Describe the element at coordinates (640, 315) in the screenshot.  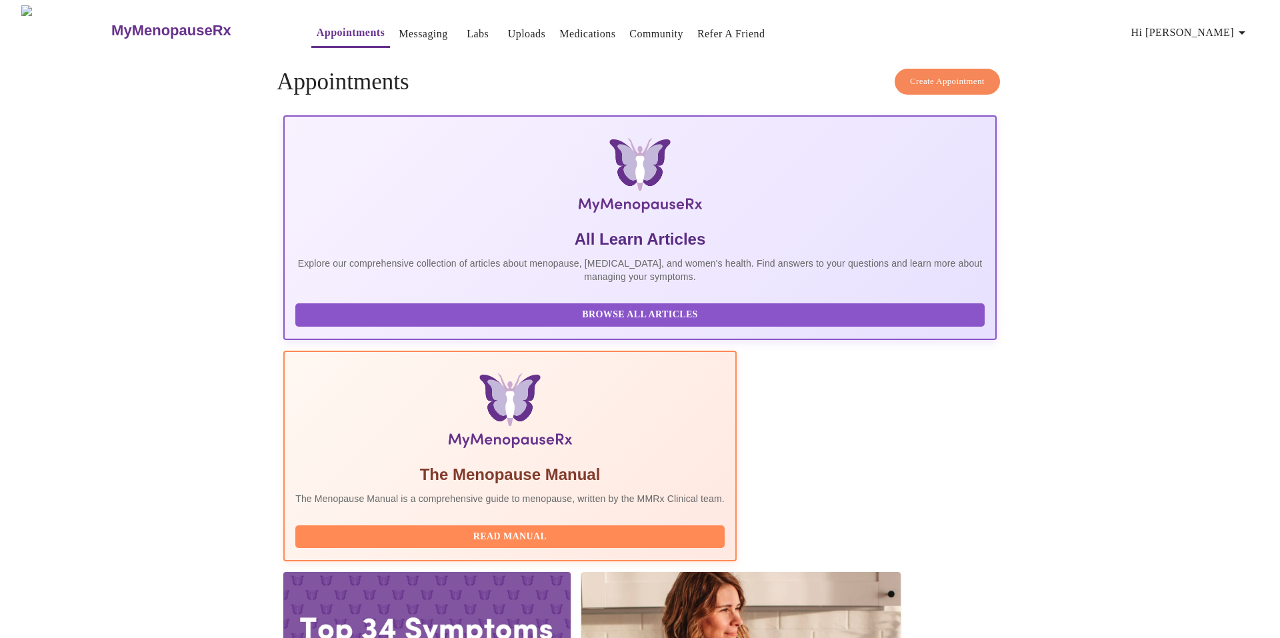
I see `button: Browse All Articles` at that location.